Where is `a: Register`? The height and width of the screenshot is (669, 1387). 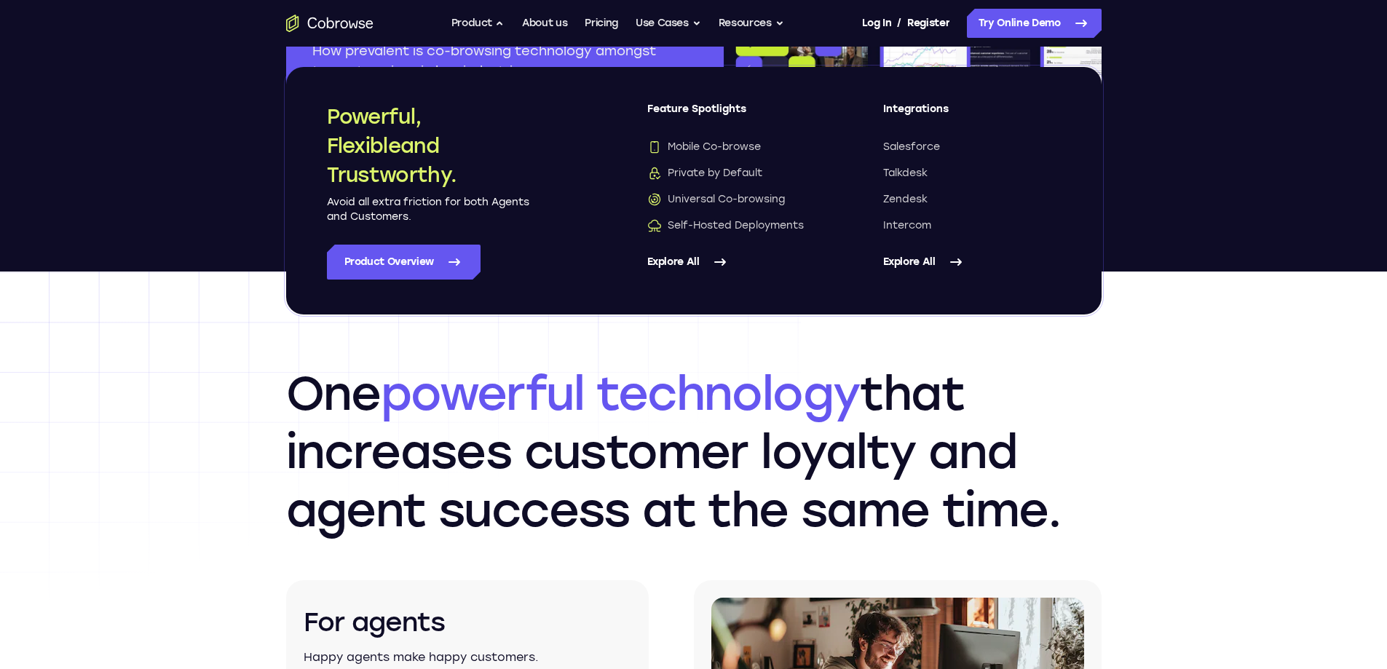
a: Register is located at coordinates (928, 23).